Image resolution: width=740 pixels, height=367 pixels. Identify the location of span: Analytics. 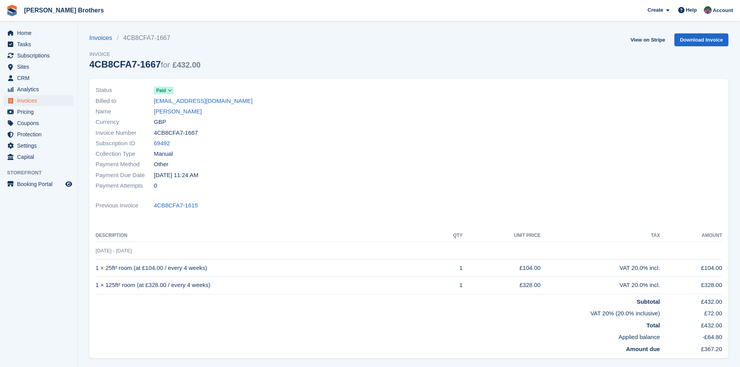
(40, 89).